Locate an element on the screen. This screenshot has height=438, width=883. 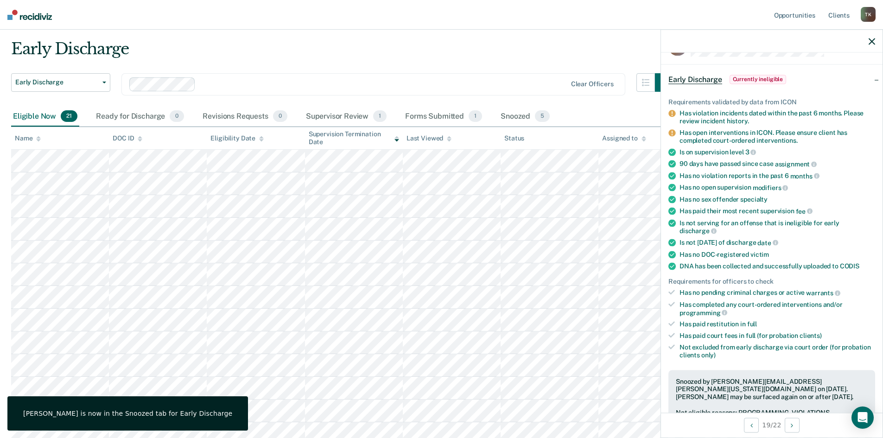
div: T K is located at coordinates (868, 14).